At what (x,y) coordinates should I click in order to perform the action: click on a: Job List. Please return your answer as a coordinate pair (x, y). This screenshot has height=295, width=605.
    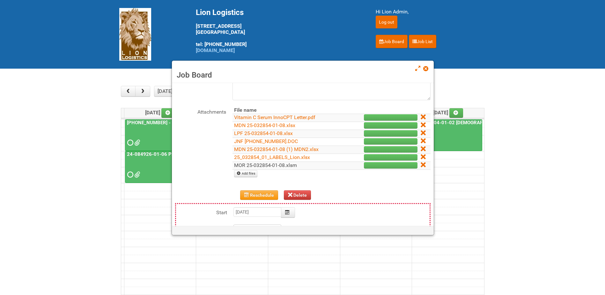
    Looking at the image, I should click on (422, 41).